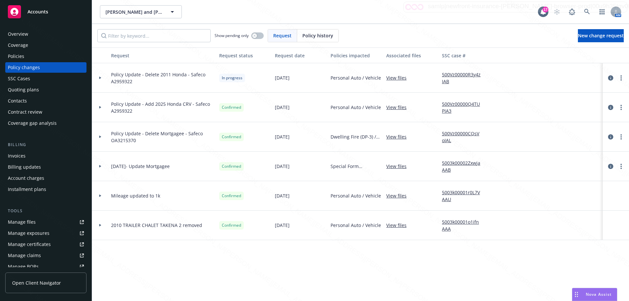 Image resolution: width=629 pixels, height=301 pixels. What do you see at coordinates (356, 55) in the screenshot?
I see `button: Policies impacted` at bounding box center [356, 55].